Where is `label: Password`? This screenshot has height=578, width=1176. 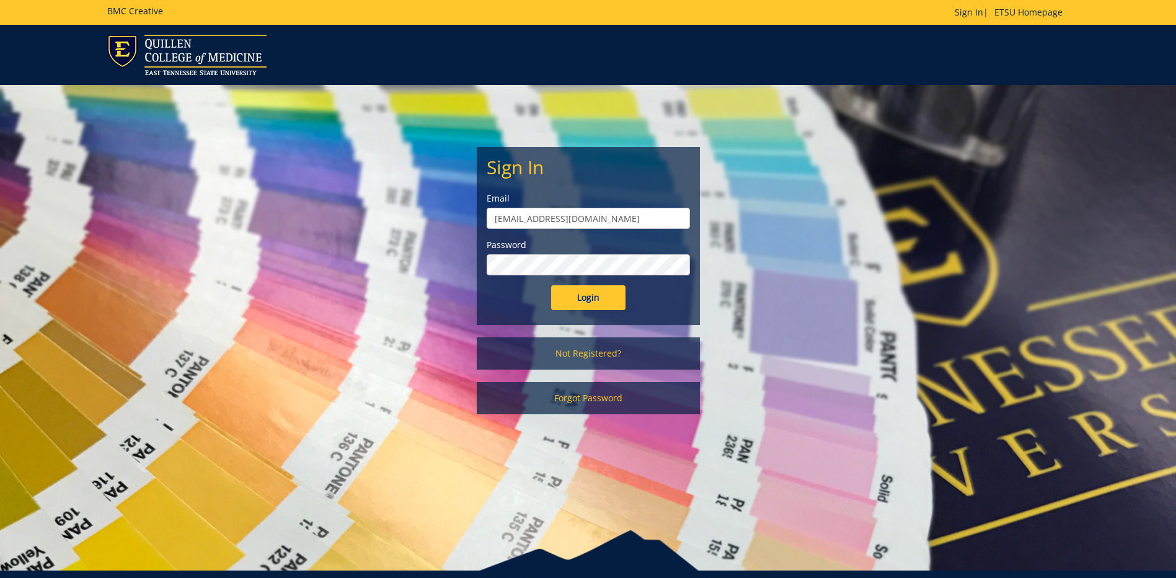 label: Password is located at coordinates (588, 245).